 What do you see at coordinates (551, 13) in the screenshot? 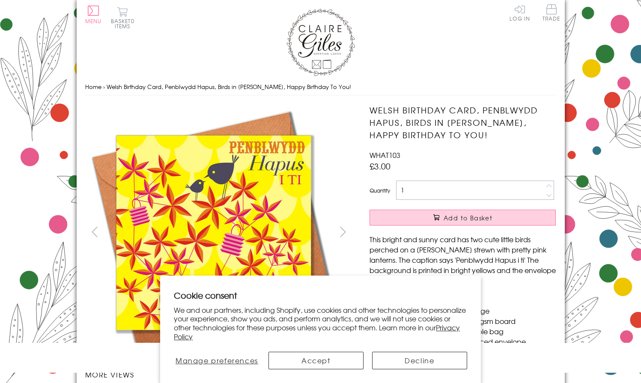
I see `a: Trade` at bounding box center [551, 13].